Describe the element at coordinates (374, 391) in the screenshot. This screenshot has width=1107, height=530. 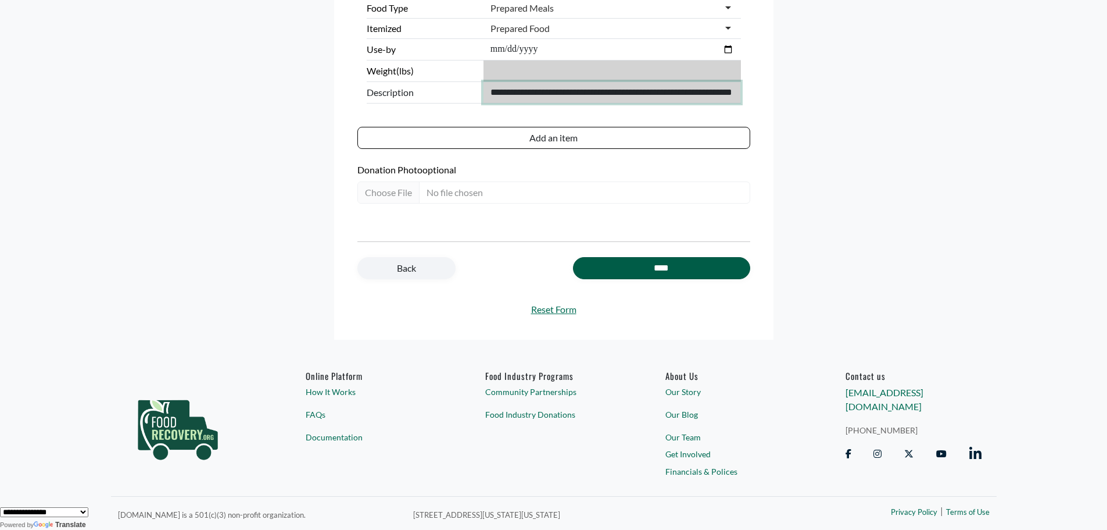
I see `a: How It Works` at that location.